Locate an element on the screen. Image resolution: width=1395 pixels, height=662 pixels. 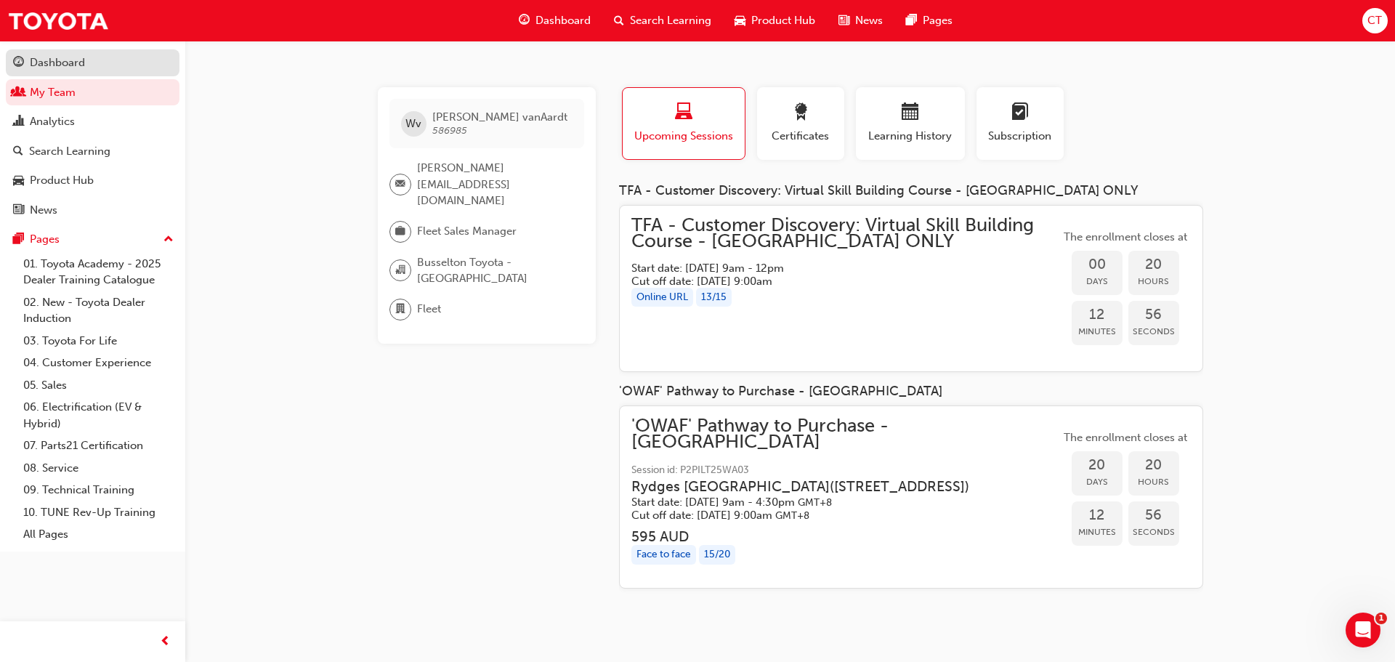
a: 10. TUNE Rev-Up Training is located at coordinates (98, 512).